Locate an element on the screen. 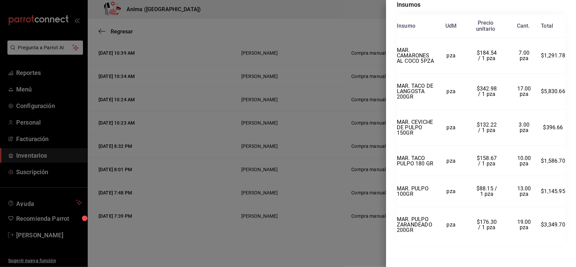  span: $3,349.70 is located at coordinates (553, 224).